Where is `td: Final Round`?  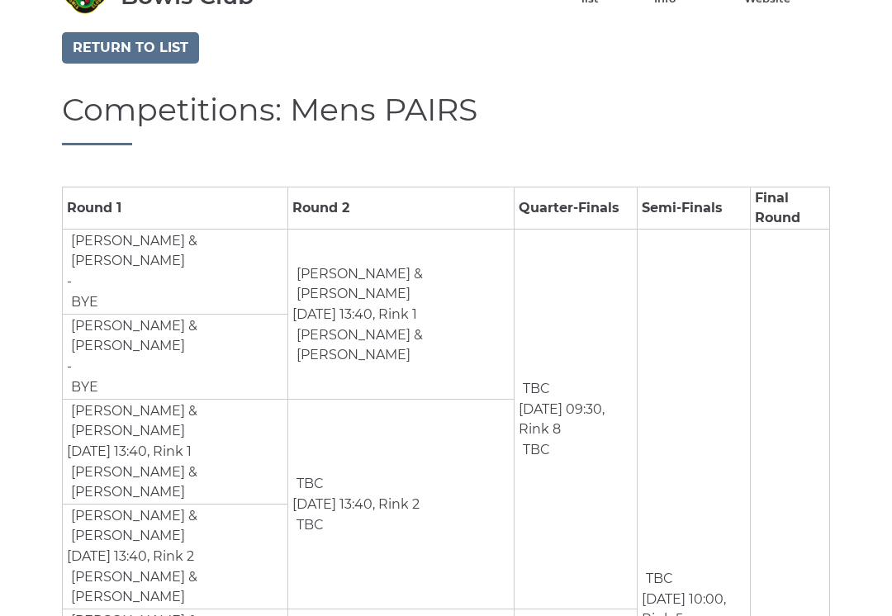 td: Final Round is located at coordinates (790, 209).